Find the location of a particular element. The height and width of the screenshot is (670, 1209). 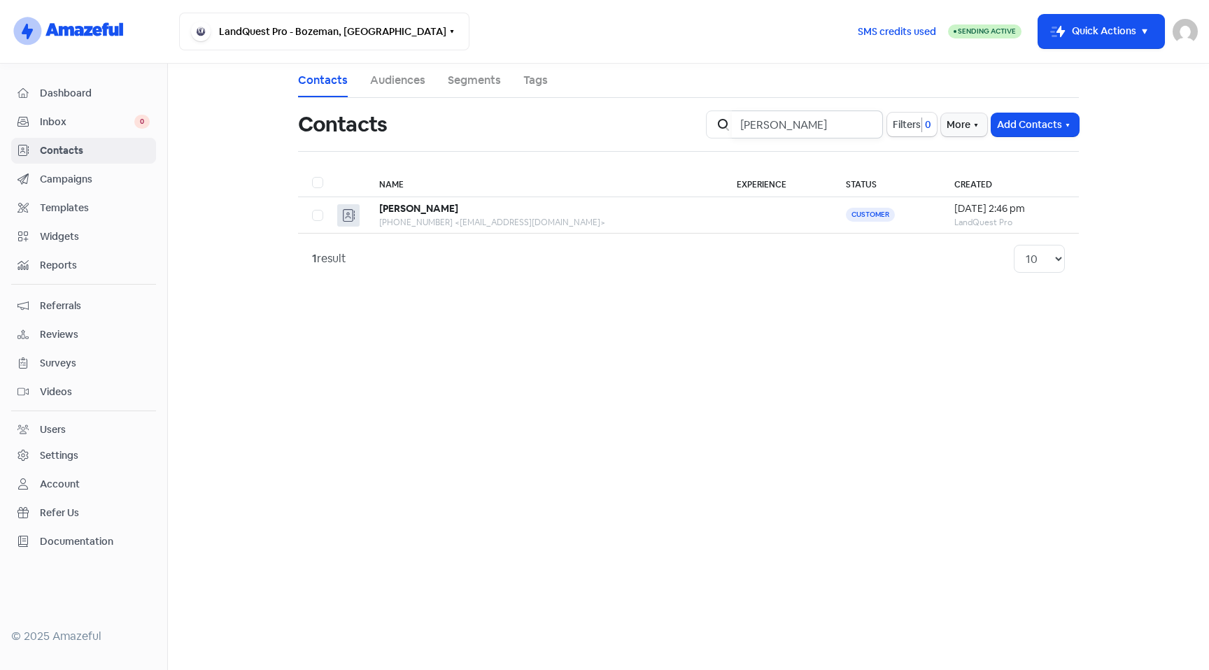

button: Add Contacts is located at coordinates (1035, 125).